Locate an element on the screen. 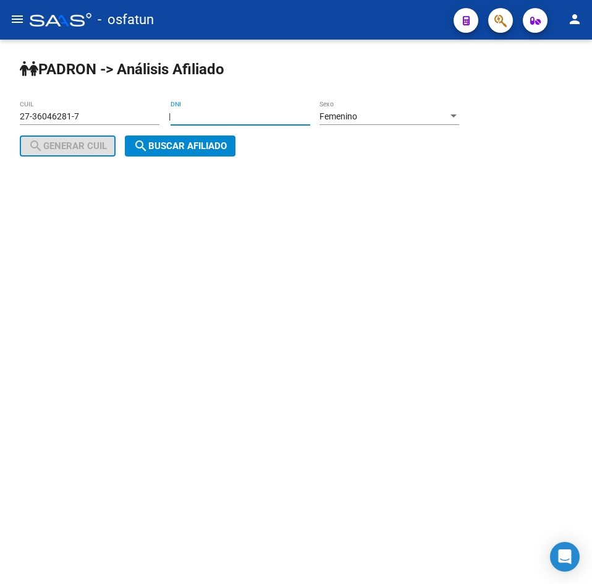 The width and height of the screenshot is (592, 584). button: Buscar afiliado is located at coordinates (180, 146).